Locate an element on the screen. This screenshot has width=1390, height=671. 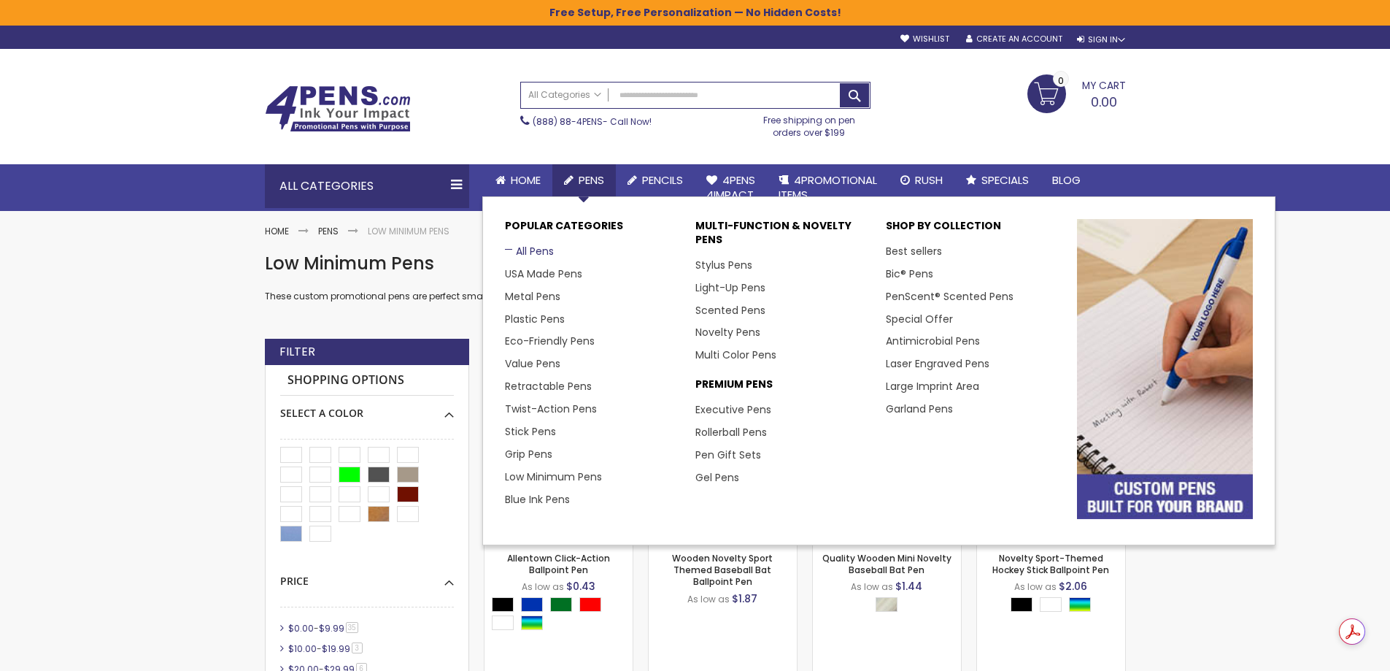
a: $10.00-$19.993 is located at coordinates (326, 648).